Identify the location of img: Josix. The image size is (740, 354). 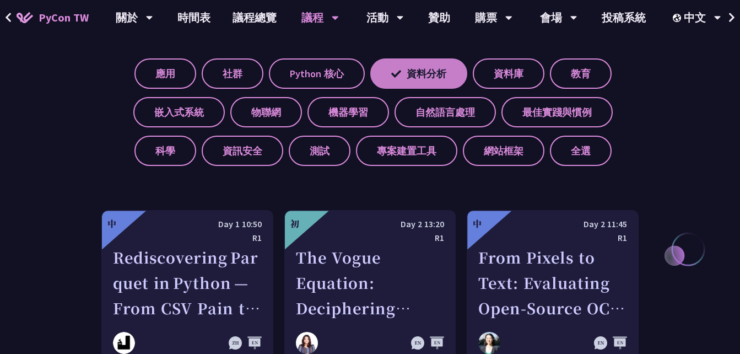
(124, 343).